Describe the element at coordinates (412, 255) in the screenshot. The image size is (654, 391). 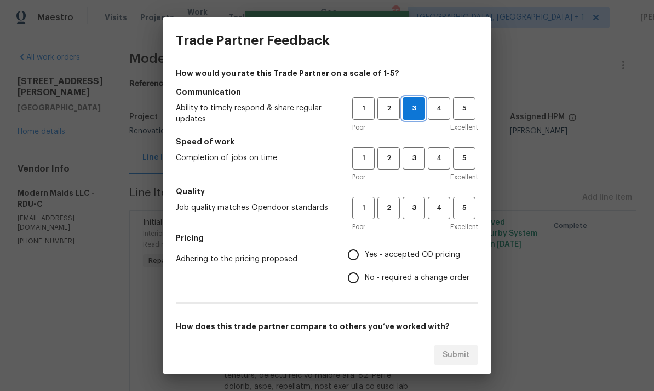
I see `span: Yes - accepted OD pricing` at that location.